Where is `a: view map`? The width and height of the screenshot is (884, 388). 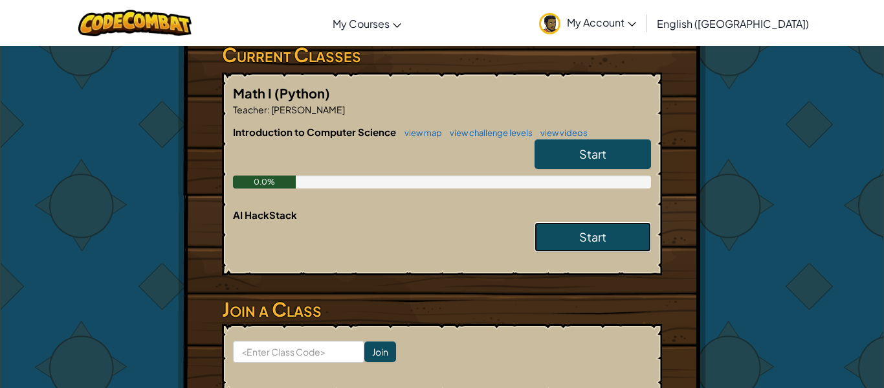 a: view map is located at coordinates (420, 133).